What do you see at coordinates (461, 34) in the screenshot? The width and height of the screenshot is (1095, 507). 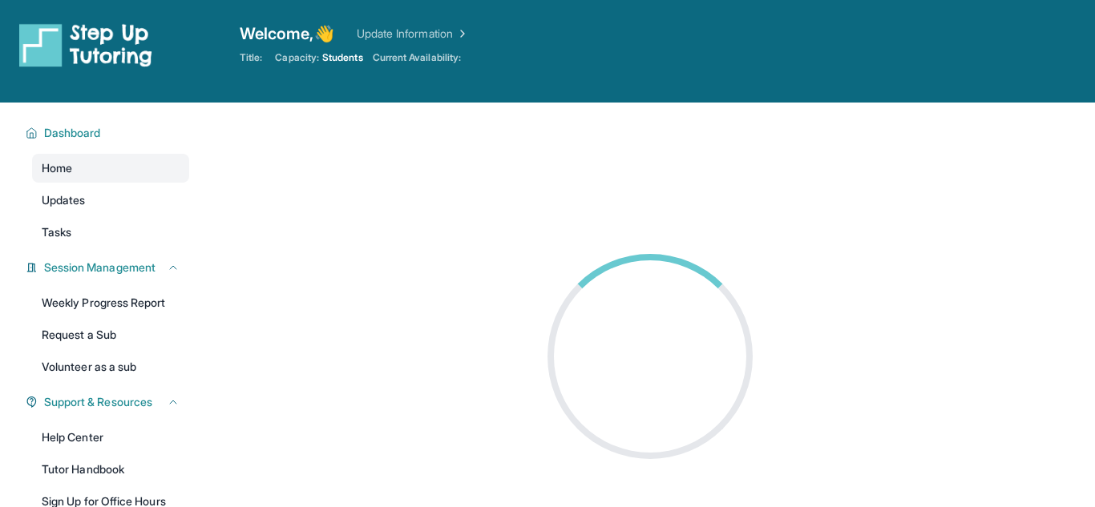 I see `img: Chevron Right` at bounding box center [461, 34].